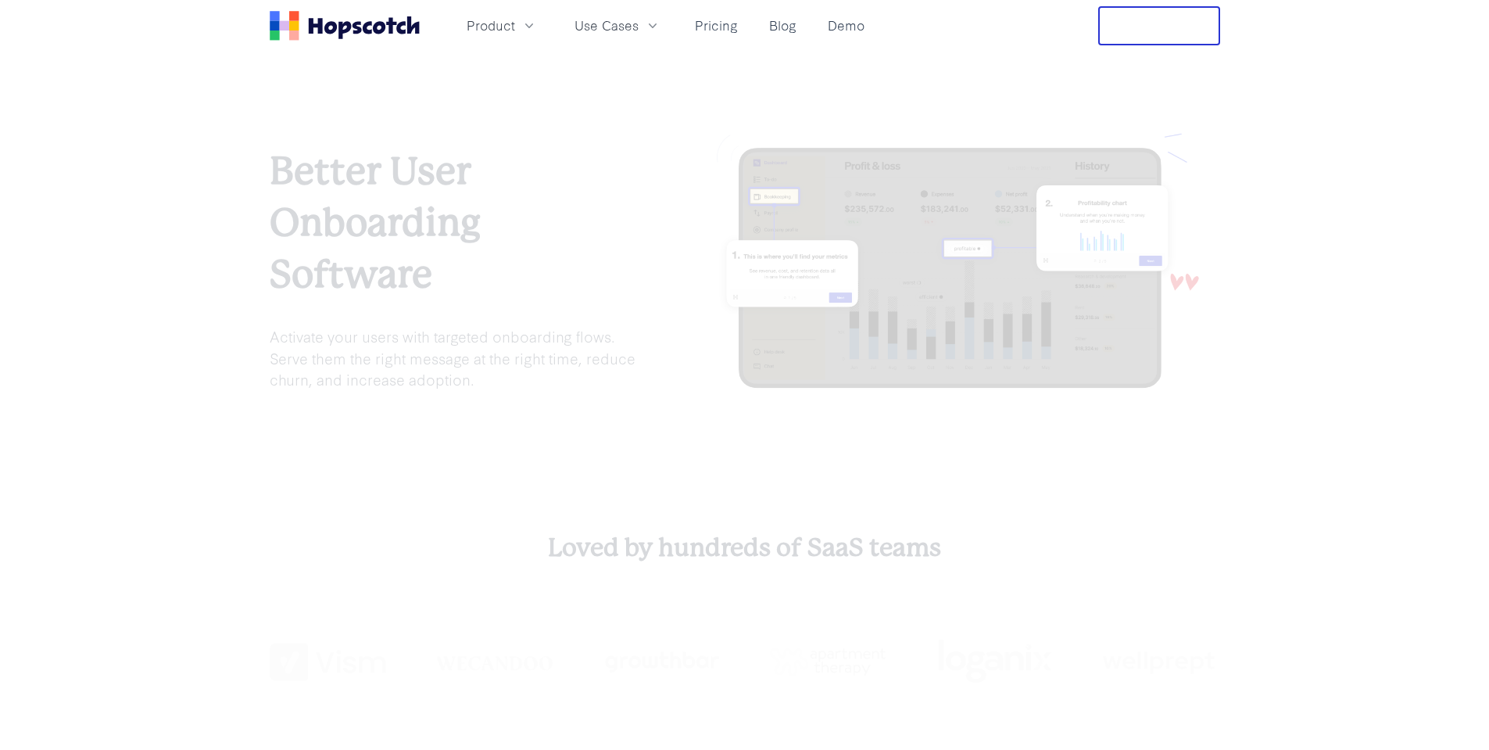 The image size is (1489, 750). What do you see at coordinates (491, 25) in the screenshot?
I see `span: Product` at bounding box center [491, 25].